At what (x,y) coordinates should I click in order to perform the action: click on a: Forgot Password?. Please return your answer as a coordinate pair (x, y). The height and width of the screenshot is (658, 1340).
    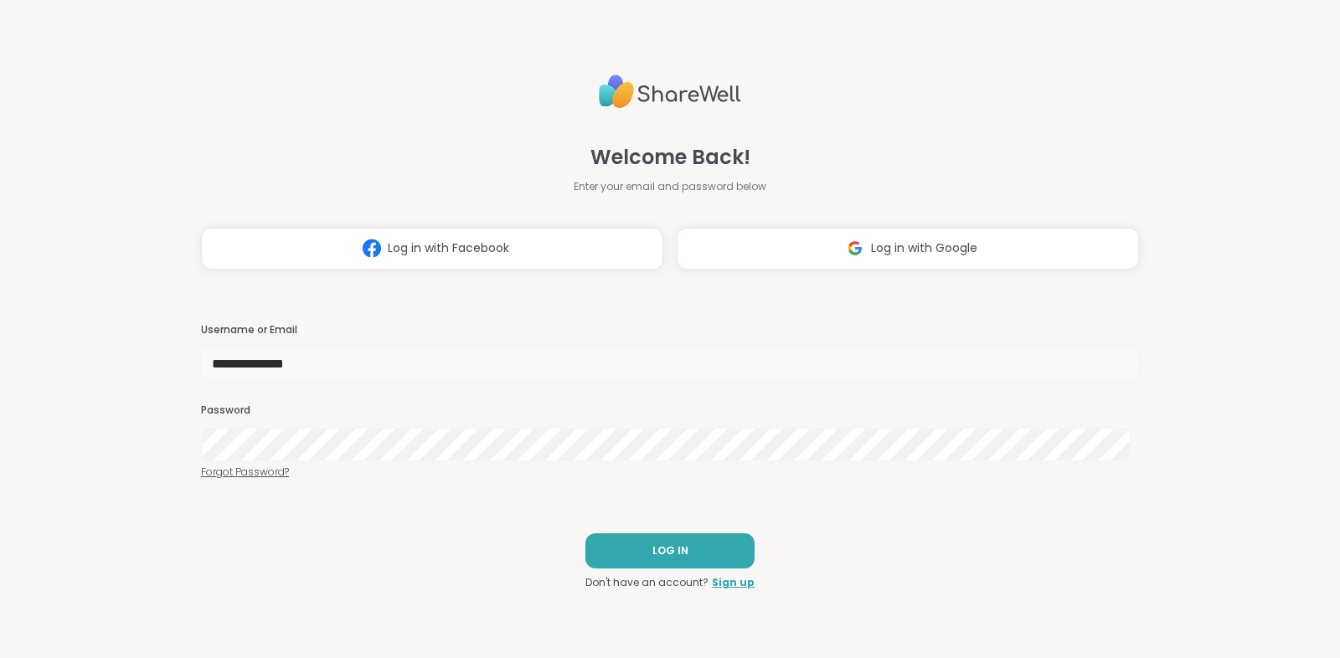
    Looking at the image, I should click on (670, 472).